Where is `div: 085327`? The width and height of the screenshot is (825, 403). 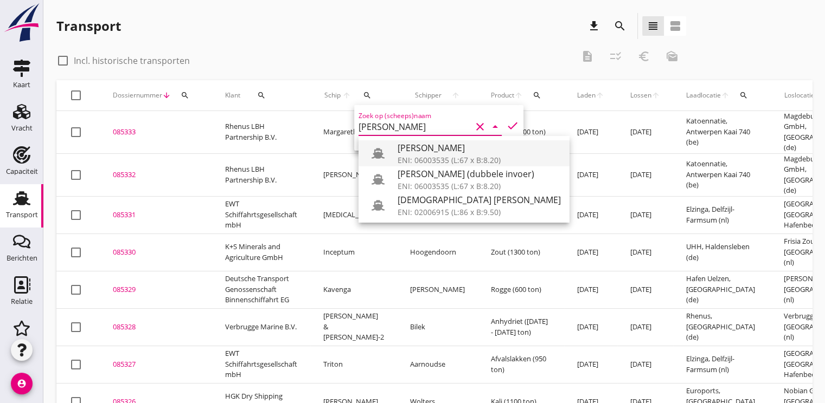 div: 085327 is located at coordinates (156, 365).